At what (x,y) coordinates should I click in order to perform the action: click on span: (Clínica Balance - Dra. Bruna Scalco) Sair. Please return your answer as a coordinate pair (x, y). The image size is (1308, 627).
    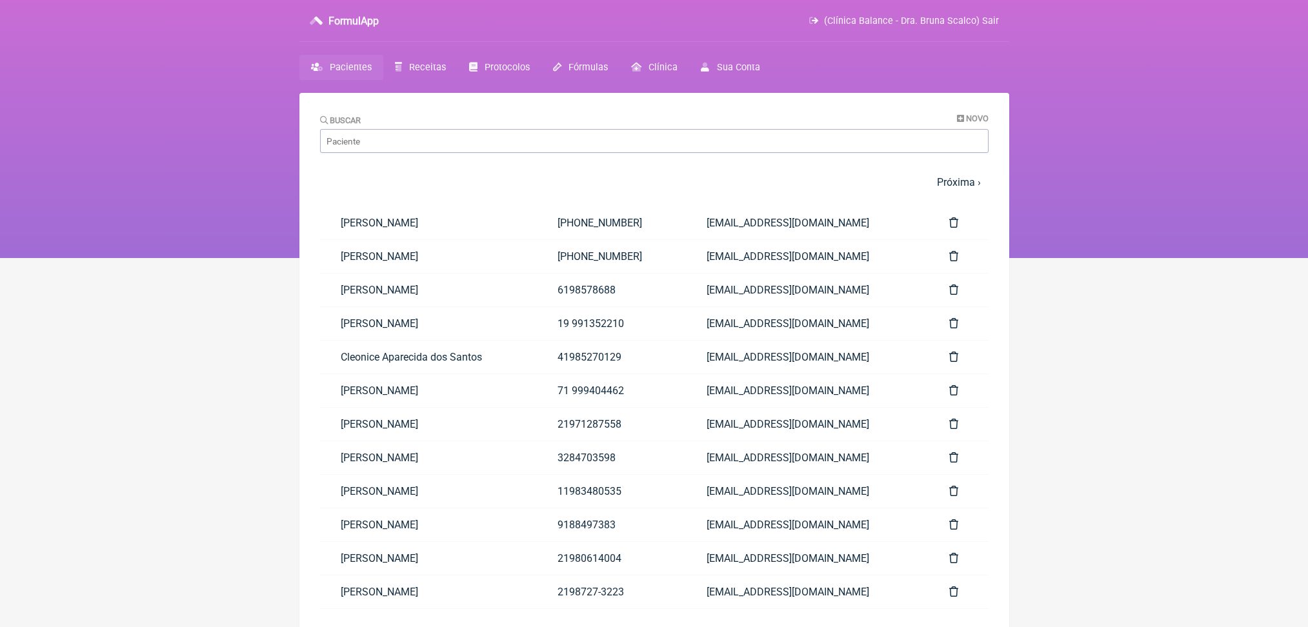
    Looking at the image, I should click on (911, 21).